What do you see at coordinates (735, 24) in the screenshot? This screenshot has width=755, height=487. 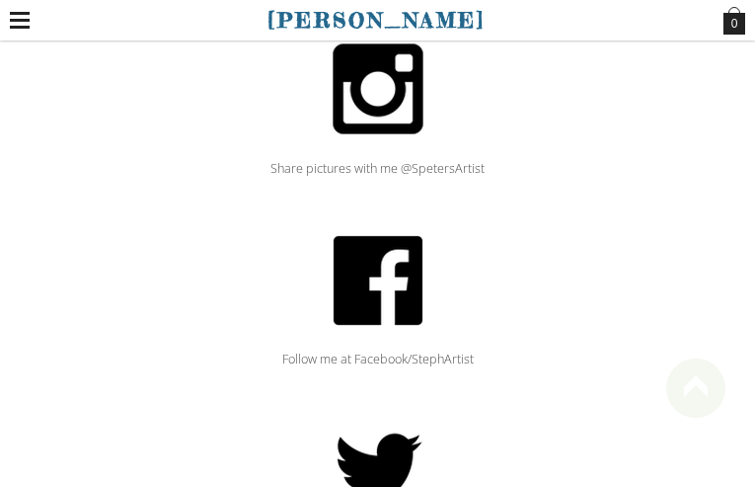 I see `span: 0` at bounding box center [735, 24].